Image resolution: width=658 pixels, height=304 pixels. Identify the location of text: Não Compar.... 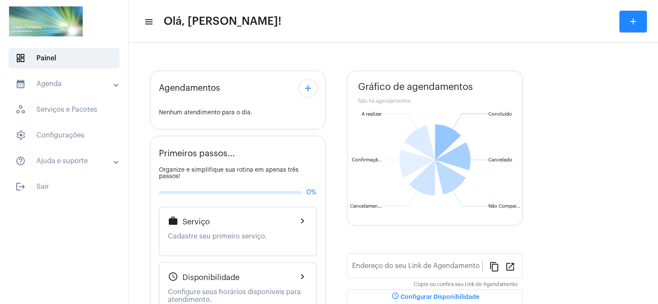
(504, 206).